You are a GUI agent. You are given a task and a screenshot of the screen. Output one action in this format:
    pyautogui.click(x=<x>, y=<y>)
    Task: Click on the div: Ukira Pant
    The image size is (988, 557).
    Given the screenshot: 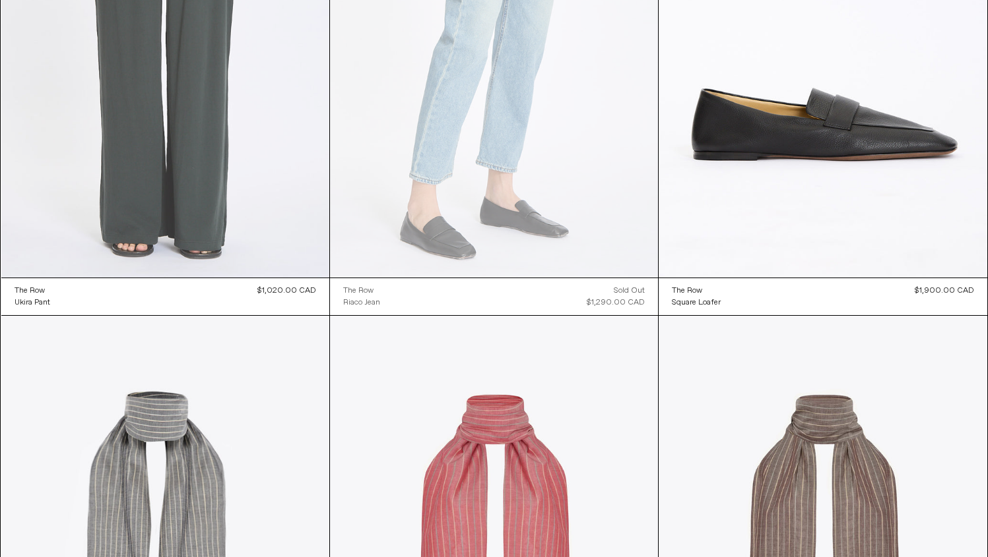 What is the action you would take?
    pyautogui.click(x=32, y=303)
    